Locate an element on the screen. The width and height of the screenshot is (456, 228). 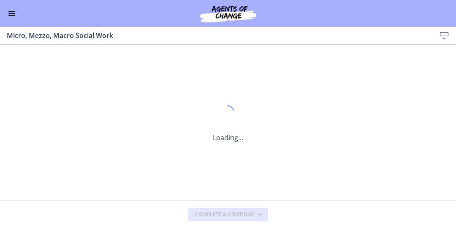
p: Loading... is located at coordinates (228, 138).